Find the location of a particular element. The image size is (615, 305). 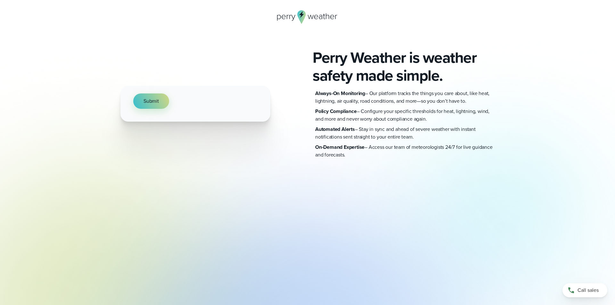

span: Submit is located at coordinates (151, 101).